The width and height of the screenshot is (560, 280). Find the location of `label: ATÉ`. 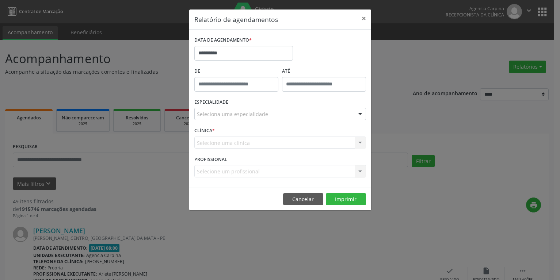

label: ATÉ is located at coordinates (324, 71).